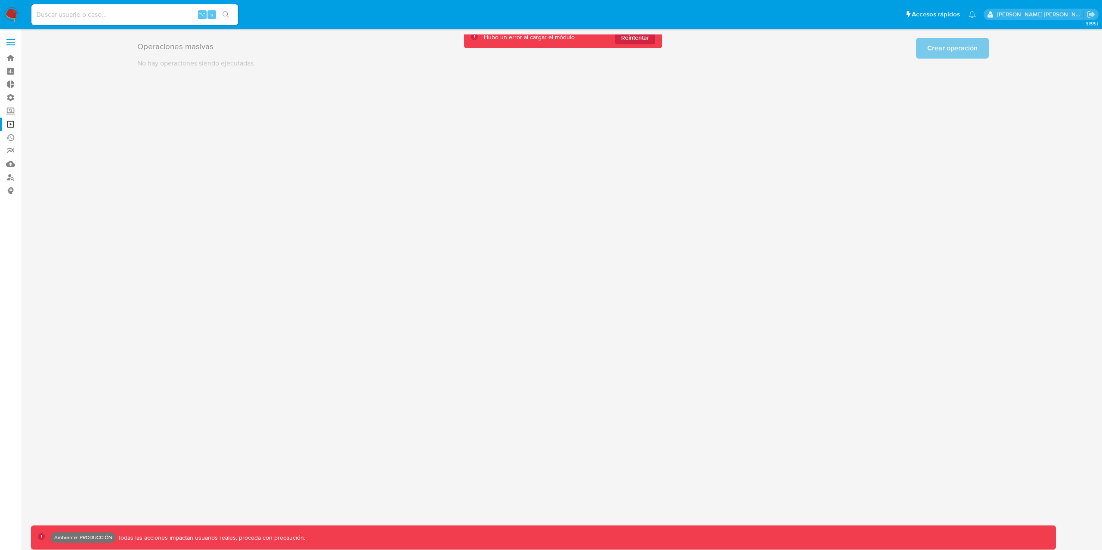  I want to click on input: Buscar usuario o caso..., so click(135, 15).